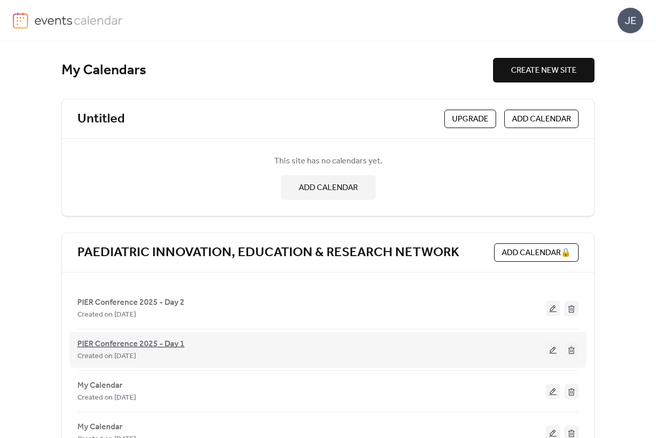 The width and height of the screenshot is (656, 438). I want to click on span: This site has no calendars yet., so click(328, 161).